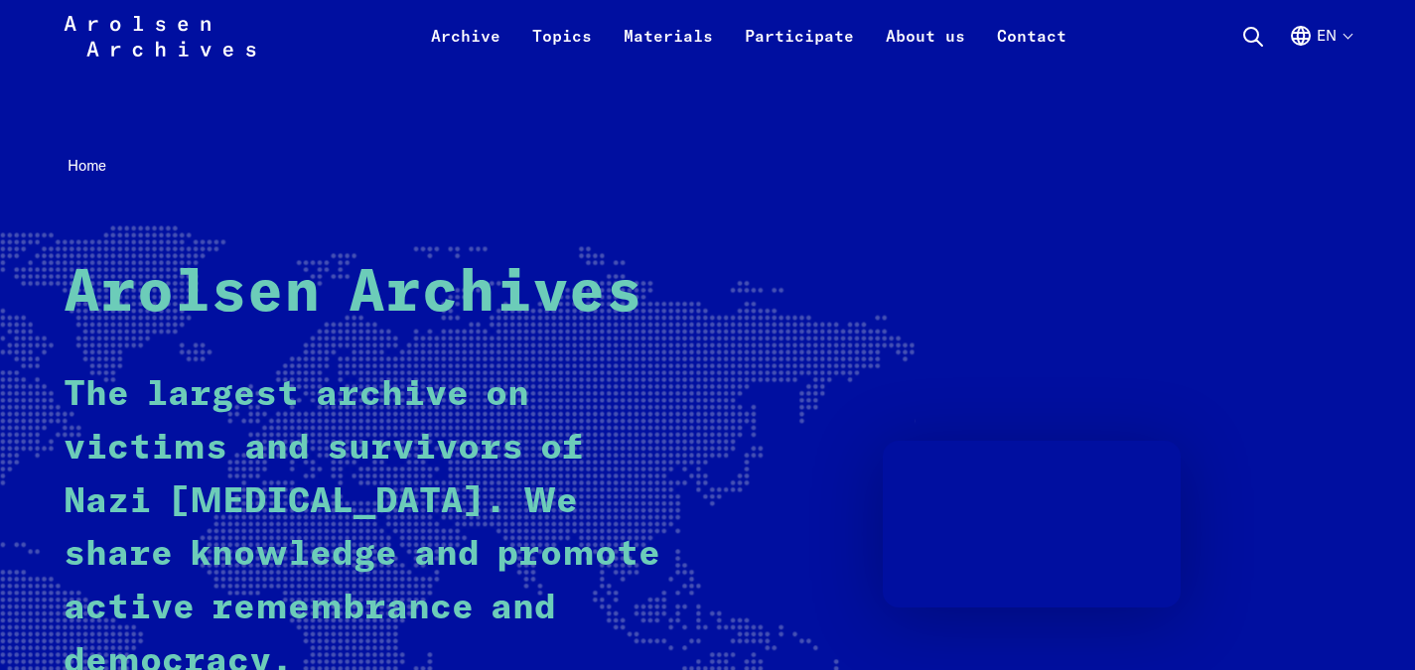  What do you see at coordinates (749, 36) in the screenshot?
I see `nav: Primary` at bounding box center [749, 36].